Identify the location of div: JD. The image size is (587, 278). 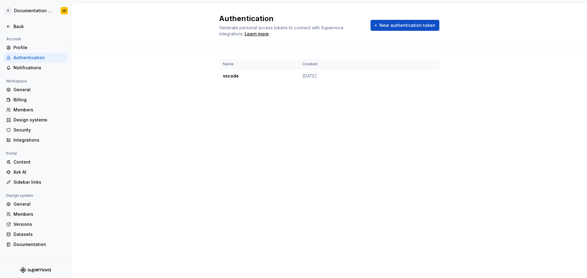
(64, 11).